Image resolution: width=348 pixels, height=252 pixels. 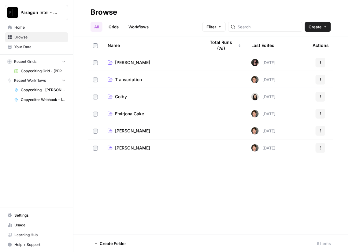 I want to click on div: 6 Items, so click(x=324, y=244).